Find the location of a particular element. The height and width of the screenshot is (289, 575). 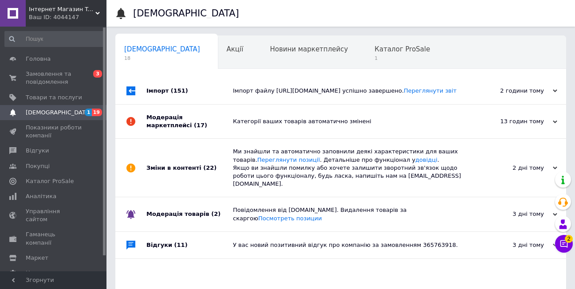

span: 19 is located at coordinates (97, 112).